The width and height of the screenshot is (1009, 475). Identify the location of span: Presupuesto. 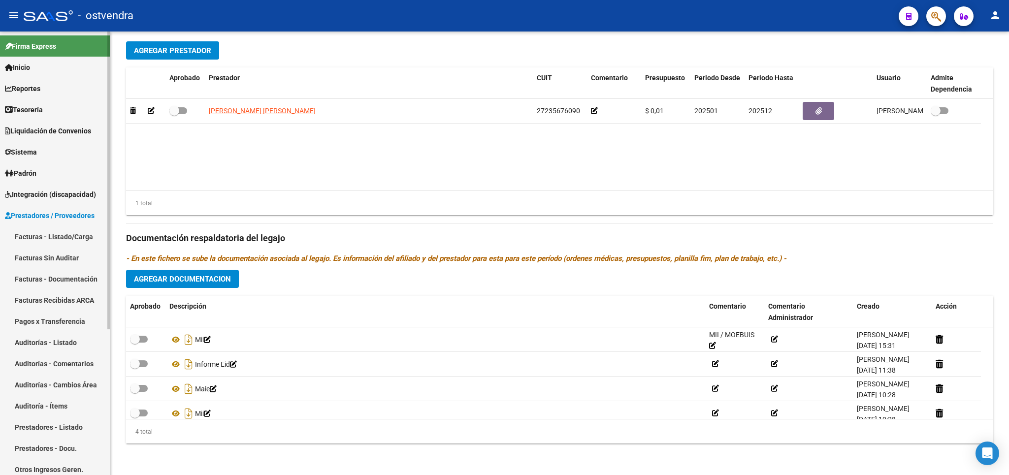
(665, 78).